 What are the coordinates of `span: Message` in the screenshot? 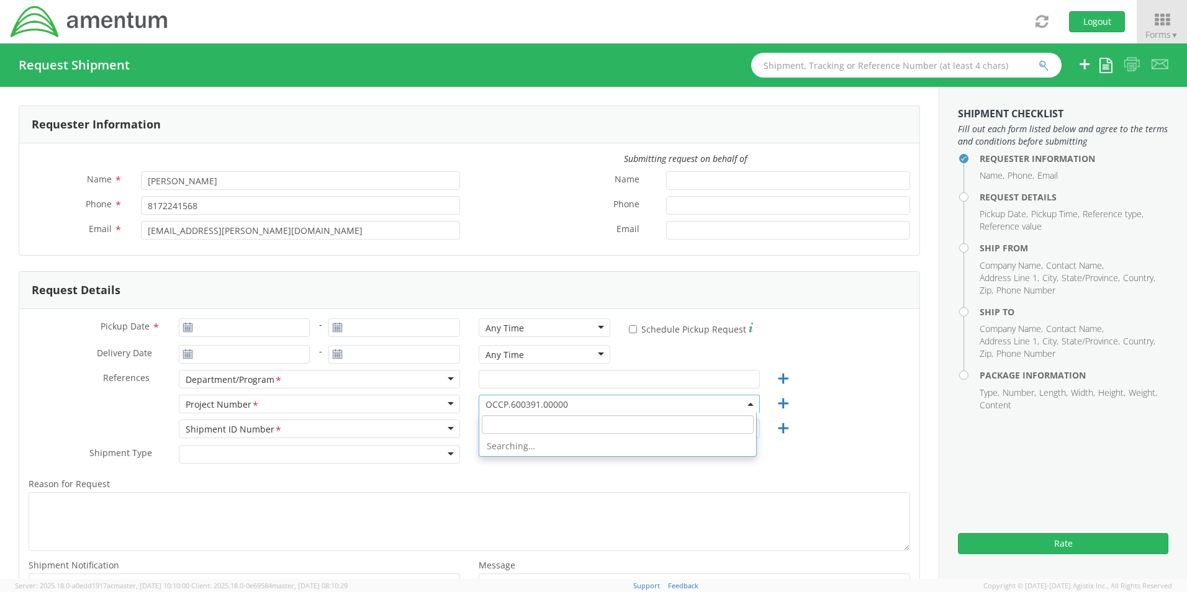 It's located at (496, 565).